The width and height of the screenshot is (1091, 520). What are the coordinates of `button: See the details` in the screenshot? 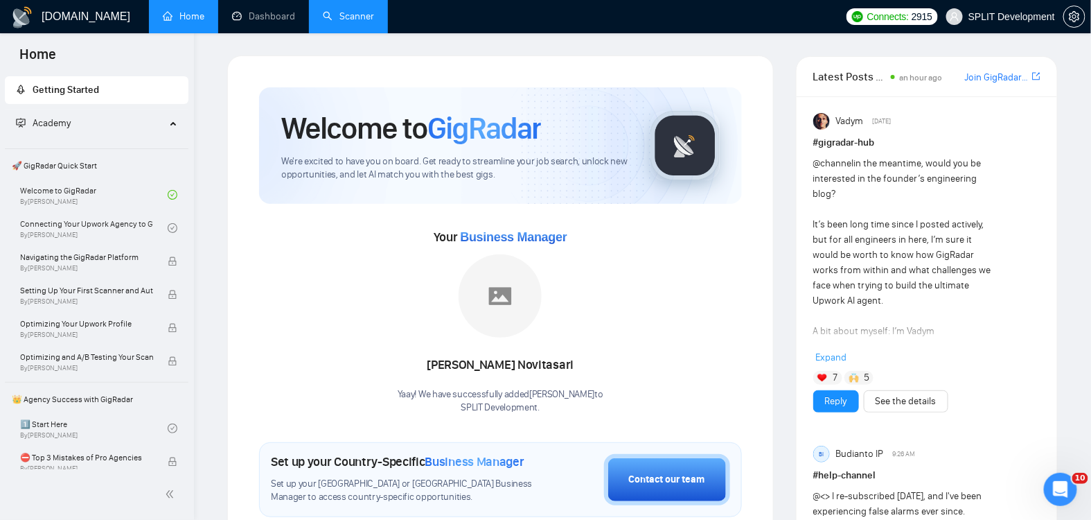 It's located at (906, 401).